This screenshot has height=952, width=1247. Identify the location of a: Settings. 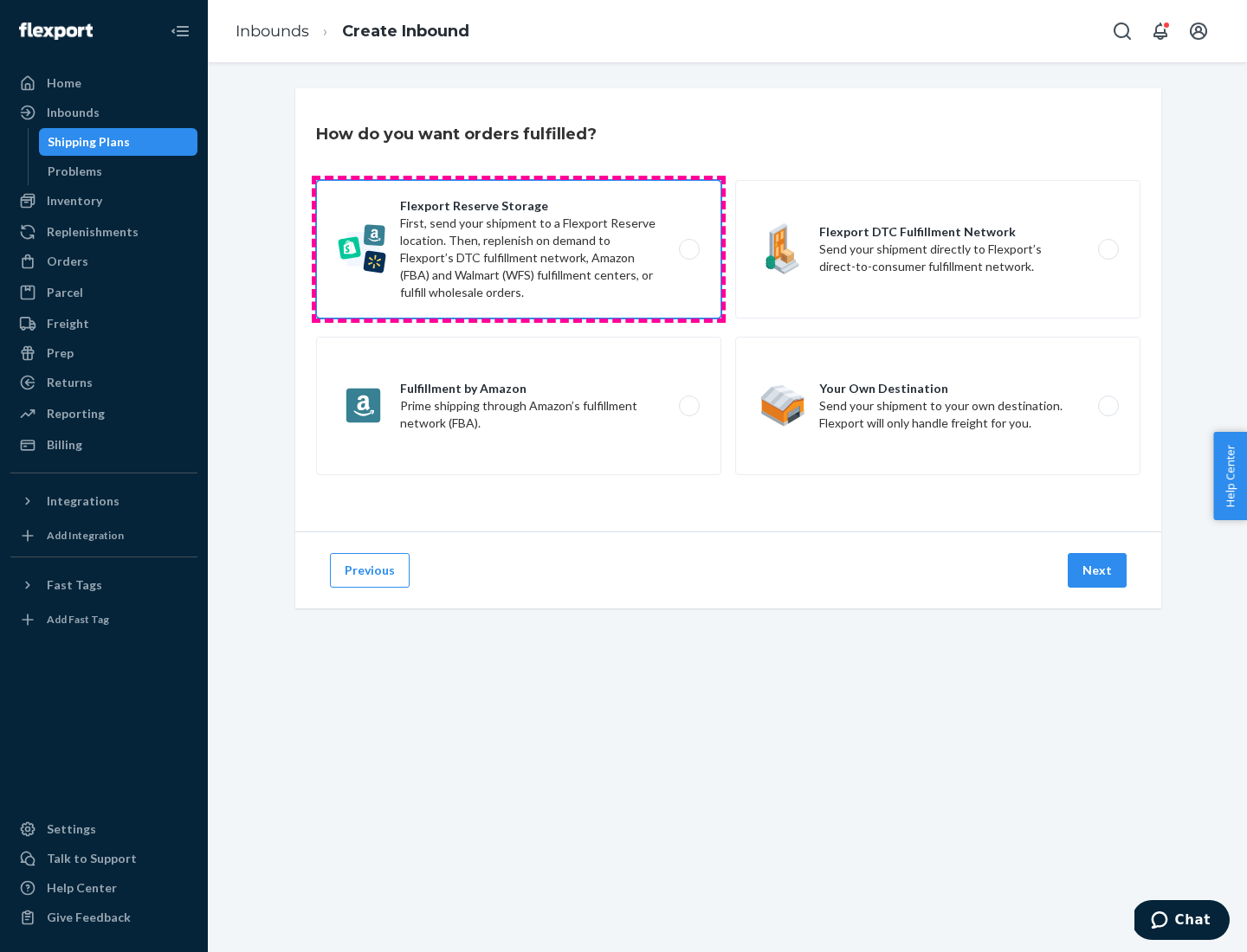
(104, 830).